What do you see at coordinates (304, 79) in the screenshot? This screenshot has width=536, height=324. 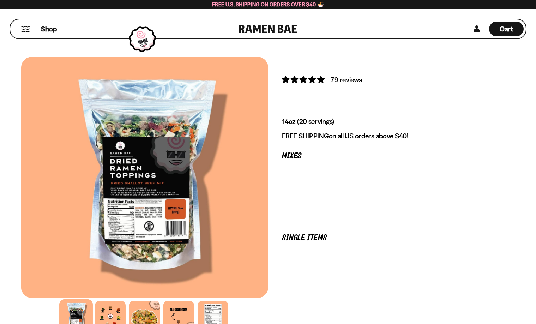 I see `span: 4.82 stars` at bounding box center [304, 79].